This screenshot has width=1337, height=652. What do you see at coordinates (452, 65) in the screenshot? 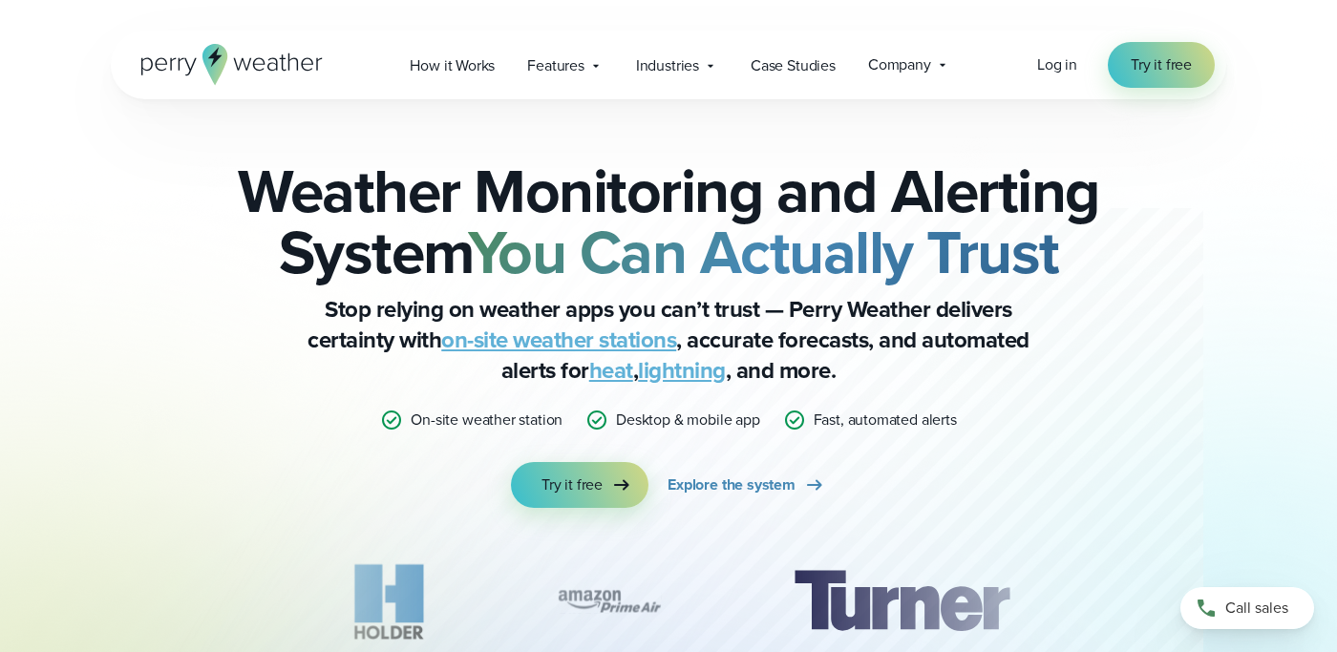
I see `a: How it Works` at bounding box center [452, 65].